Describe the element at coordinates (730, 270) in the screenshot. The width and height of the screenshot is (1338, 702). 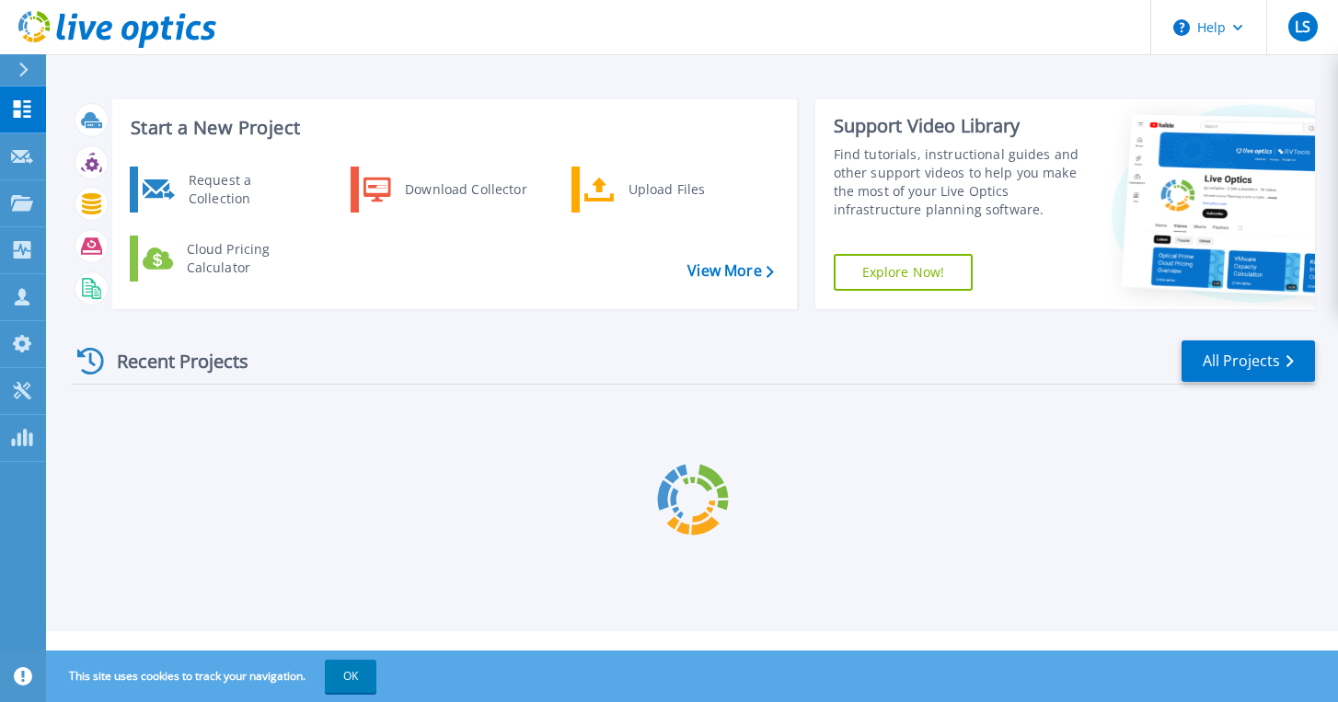
I see `a: View More` at that location.